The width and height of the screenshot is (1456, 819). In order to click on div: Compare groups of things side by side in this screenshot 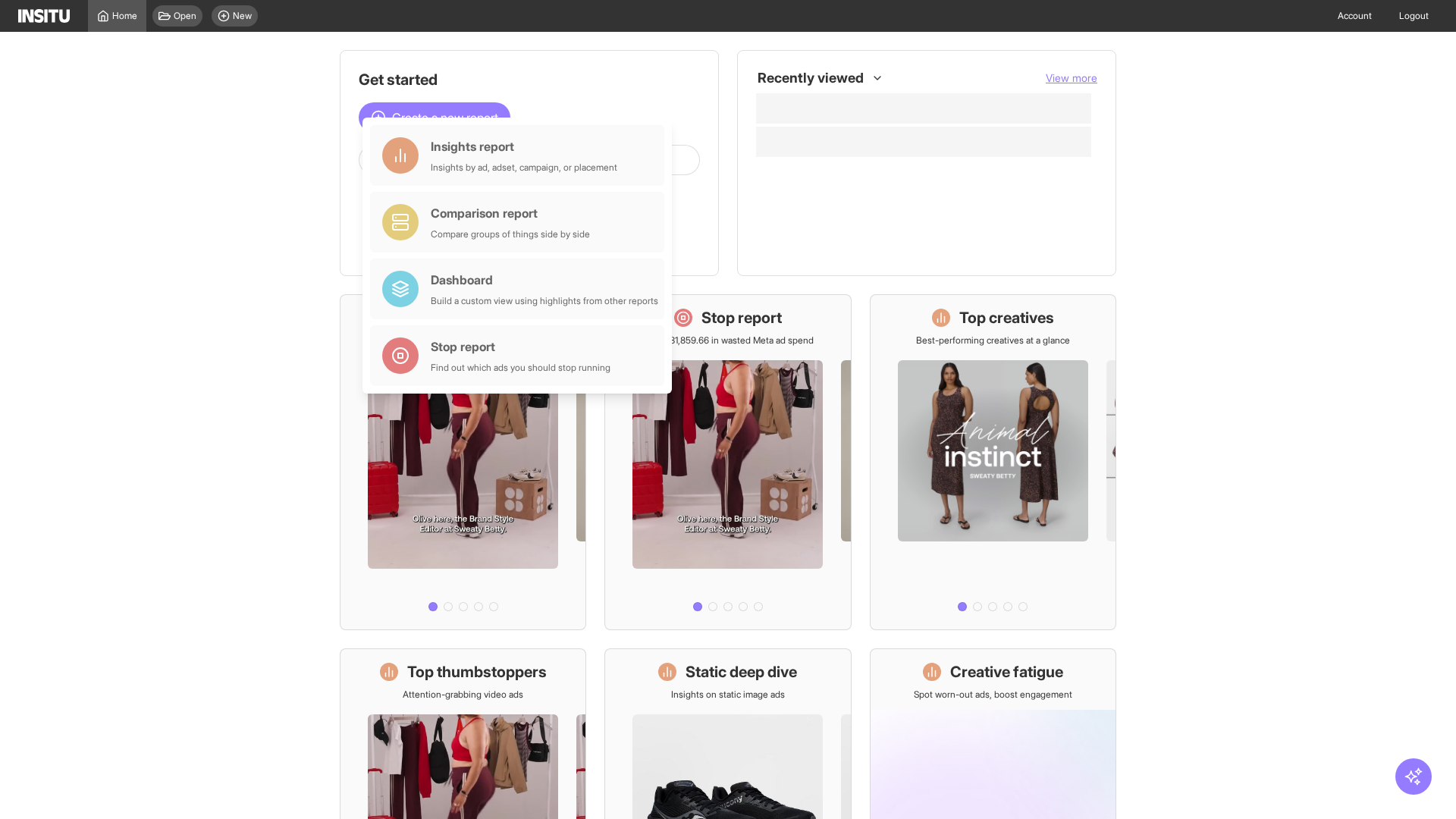, I will do `click(510, 234)`.